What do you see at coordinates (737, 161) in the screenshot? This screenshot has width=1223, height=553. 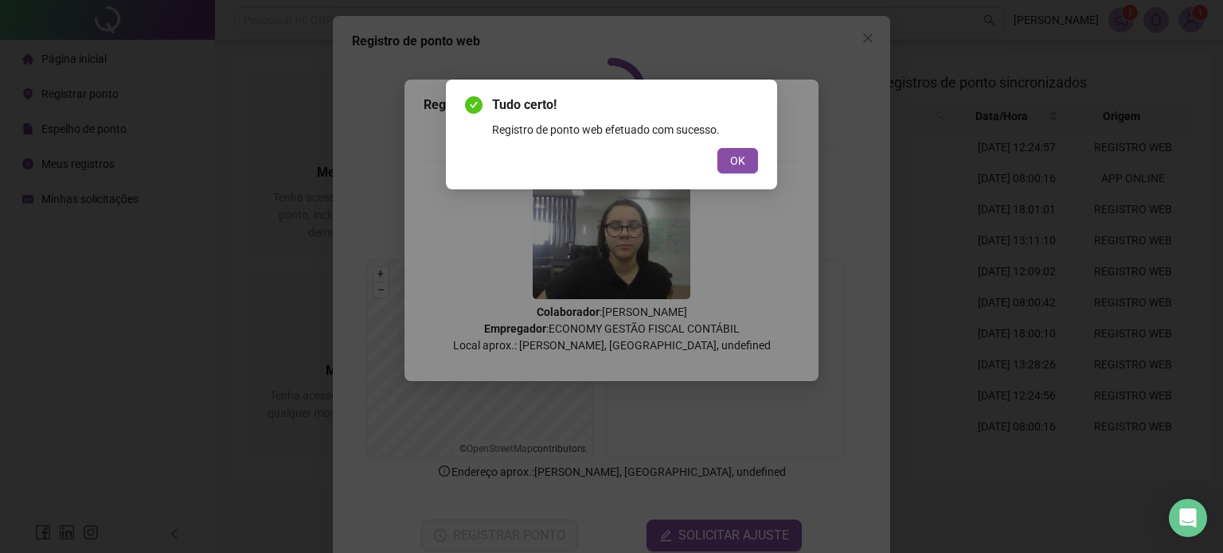 I see `span: OK` at bounding box center [737, 161].